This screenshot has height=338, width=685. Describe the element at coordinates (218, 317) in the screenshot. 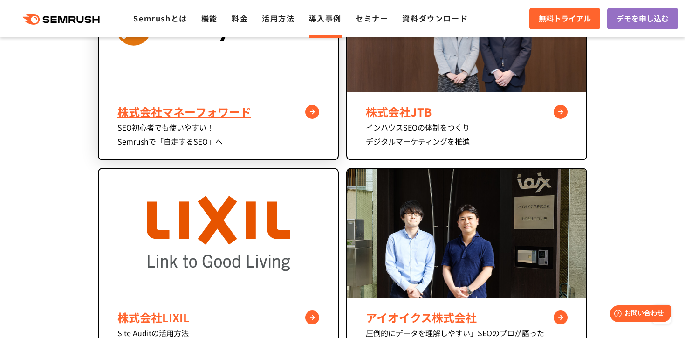

I see `div: 株式会社LIXIL` at that location.